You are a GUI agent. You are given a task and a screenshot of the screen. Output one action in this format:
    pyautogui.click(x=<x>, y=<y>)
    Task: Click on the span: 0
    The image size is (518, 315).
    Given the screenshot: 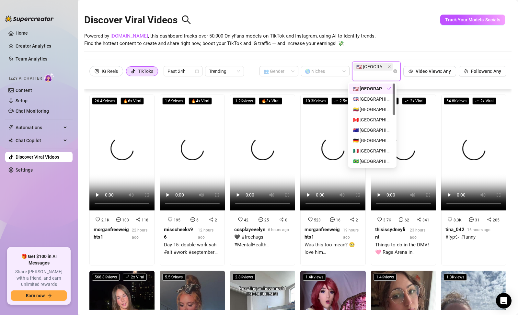 What is the action you would take?
    pyautogui.click(x=286, y=220)
    